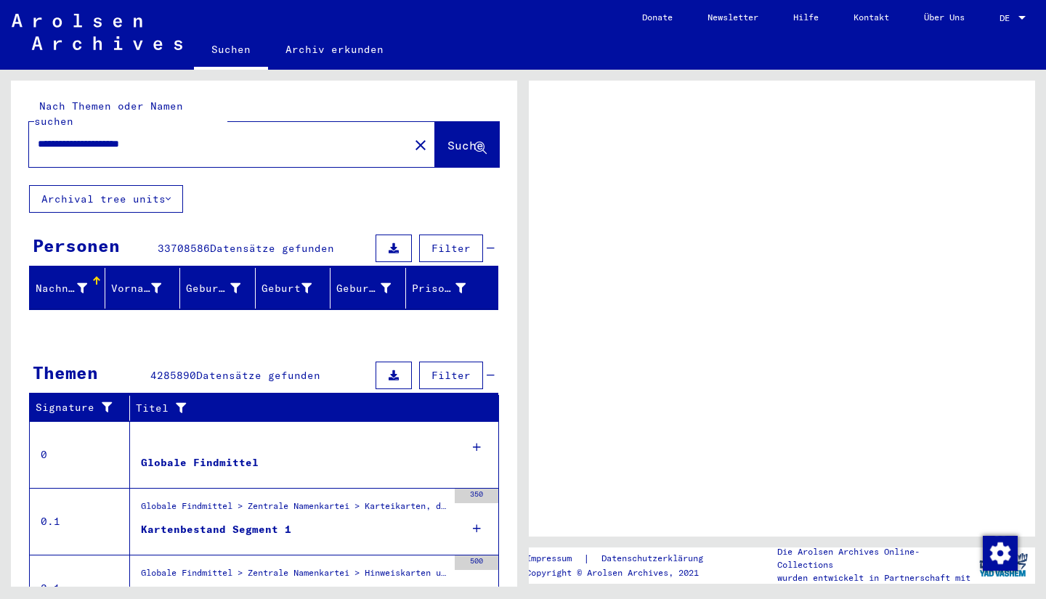 The image size is (1046, 599). I want to click on div: Globale Findmittel > Zentrale Namenkartei > Hinweiskarten und Originale, die in T/D-Fällen aufgef..., so click(294, 577).